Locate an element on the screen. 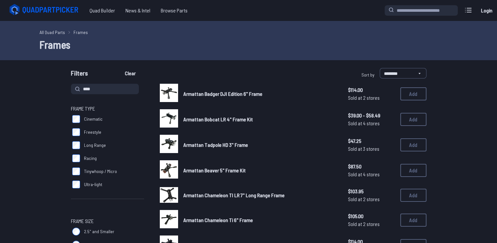  span: Freestyle is located at coordinates (92, 132).